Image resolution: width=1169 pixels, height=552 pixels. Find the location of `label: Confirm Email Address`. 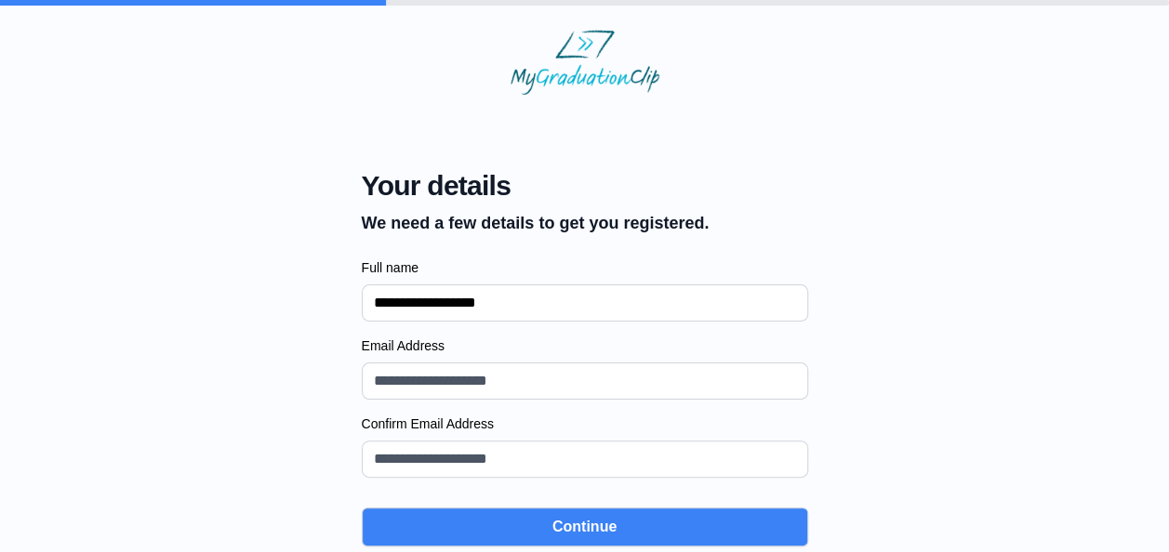

label: Confirm Email Address is located at coordinates (585, 424).